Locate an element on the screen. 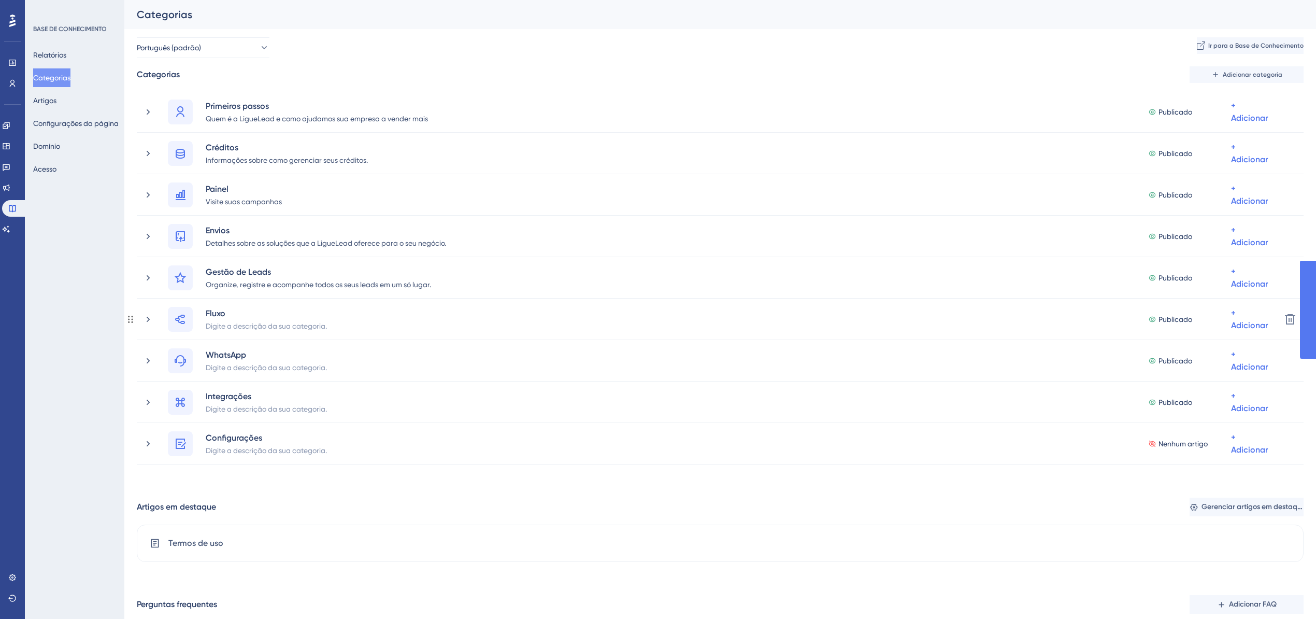  font: WhatsApp is located at coordinates (226, 354).